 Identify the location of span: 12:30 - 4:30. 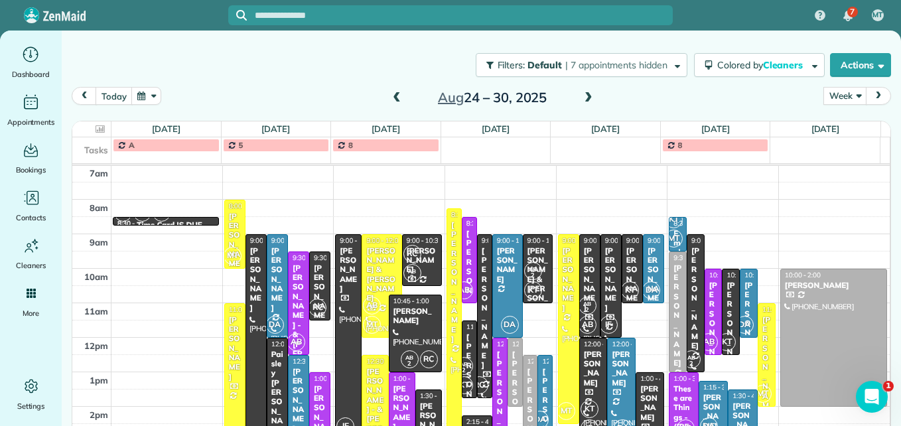
(310, 361).